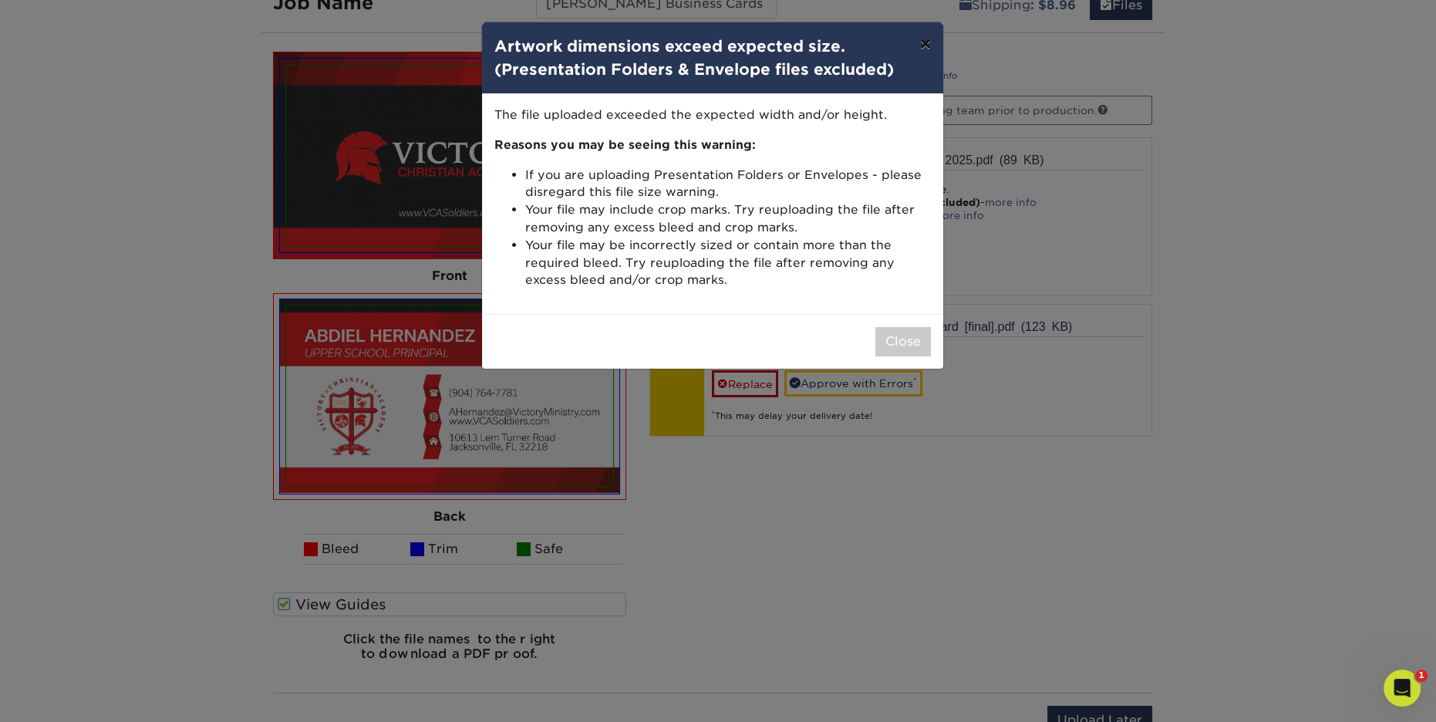 The image size is (1436, 722). What do you see at coordinates (1421, 675) in the screenshot?
I see `span: 1` at bounding box center [1421, 675].